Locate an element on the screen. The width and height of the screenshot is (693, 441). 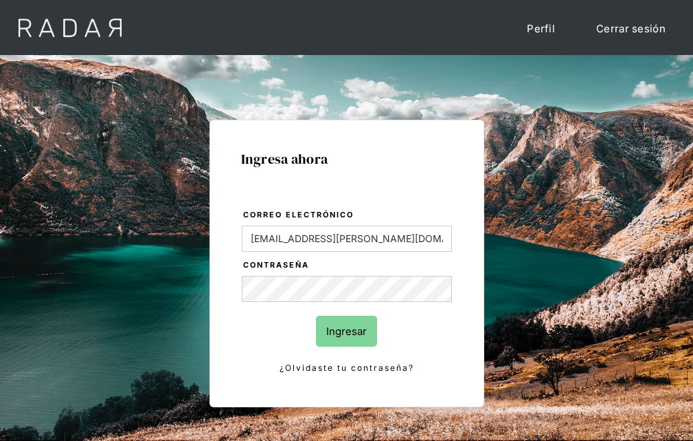
input: Ingresar is located at coordinates (346, 331).